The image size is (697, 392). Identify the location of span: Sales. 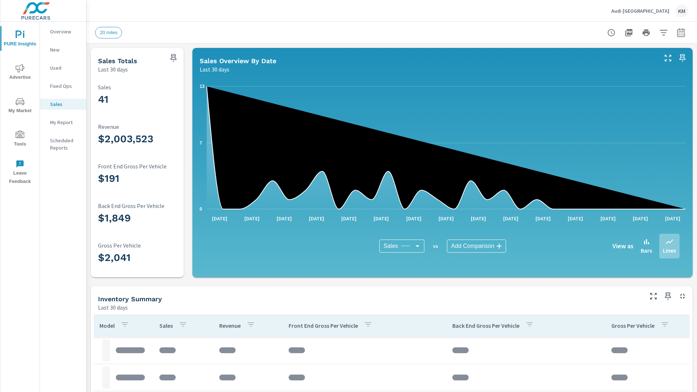
(391, 246).